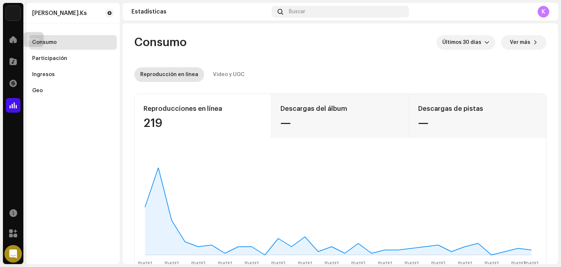 The height and width of the screenshot is (267, 561). What do you see at coordinates (203, 109) in the screenshot?
I see `div: Reproducciones en línea` at bounding box center [203, 109].